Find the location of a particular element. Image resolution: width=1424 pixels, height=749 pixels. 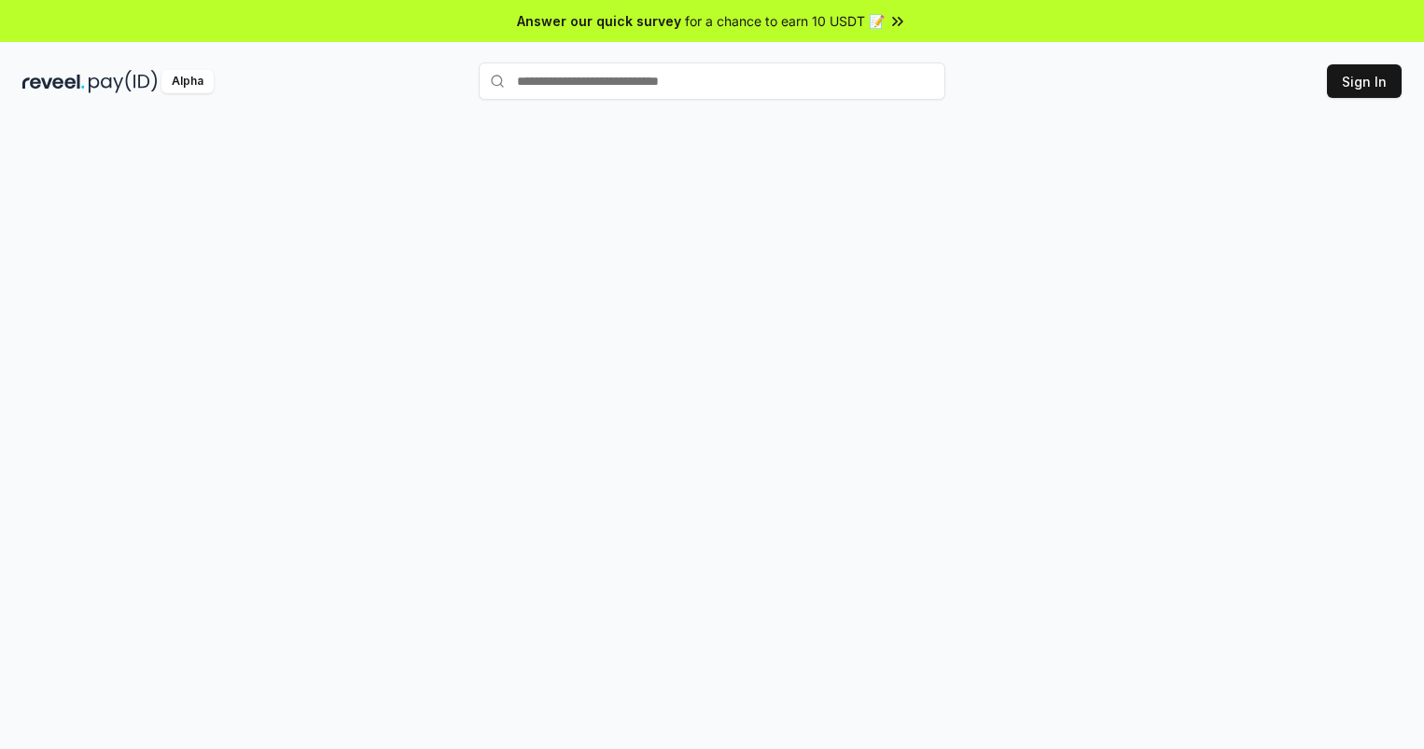

img: reveel_dark is located at coordinates (53, 81).